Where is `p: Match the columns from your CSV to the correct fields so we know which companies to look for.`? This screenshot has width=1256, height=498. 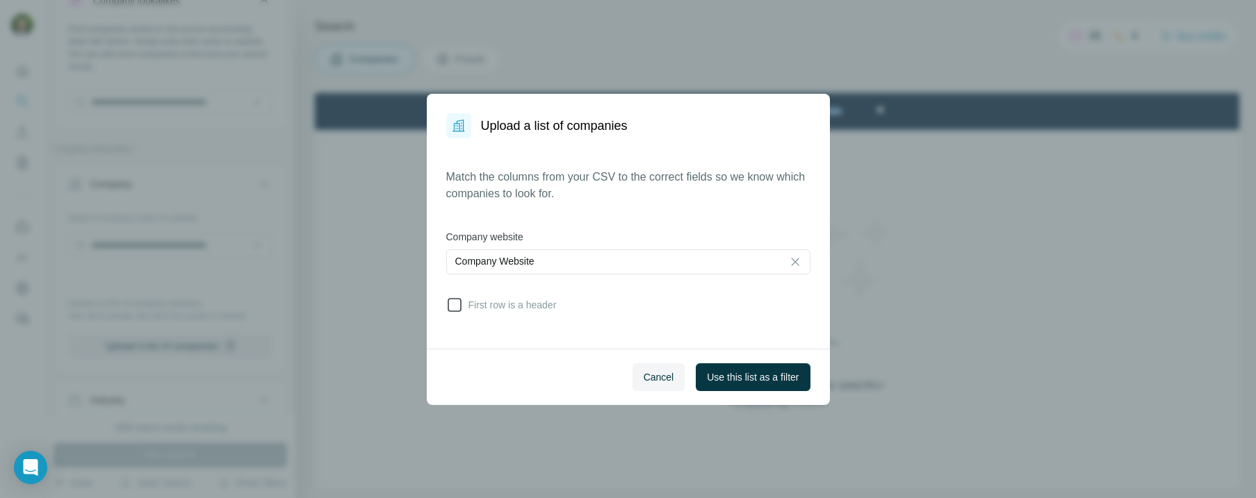
p: Match the columns from your CSV to the correct fields so we know which companies to look for. is located at coordinates (628, 186).